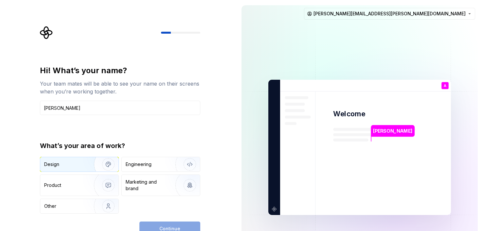 The height and width of the screenshot is (231, 483). Describe the element at coordinates (445, 86) in the screenshot. I see `p: A` at that location.